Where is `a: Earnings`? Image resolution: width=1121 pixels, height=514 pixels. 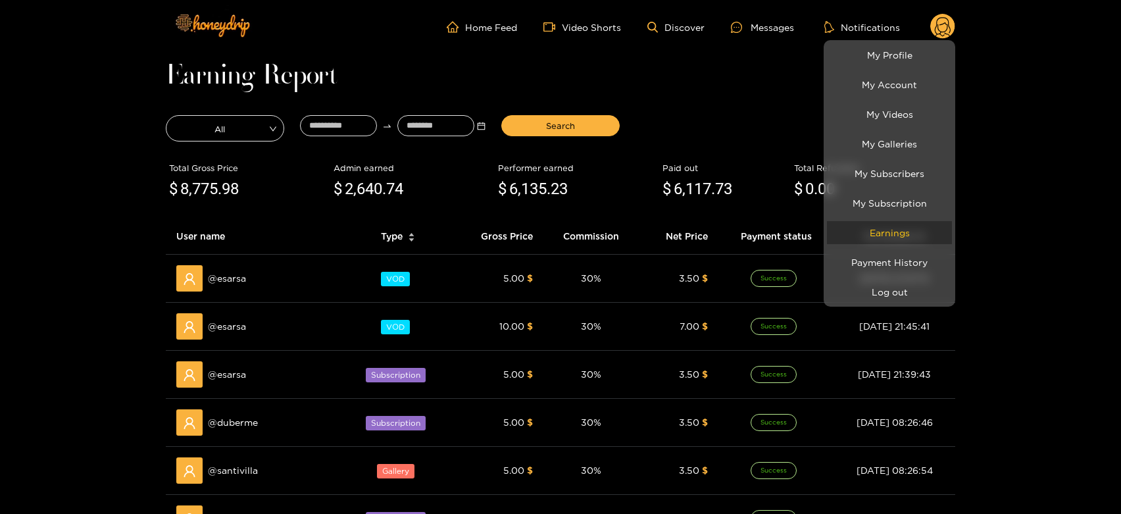
a: Earnings is located at coordinates (889, 232).